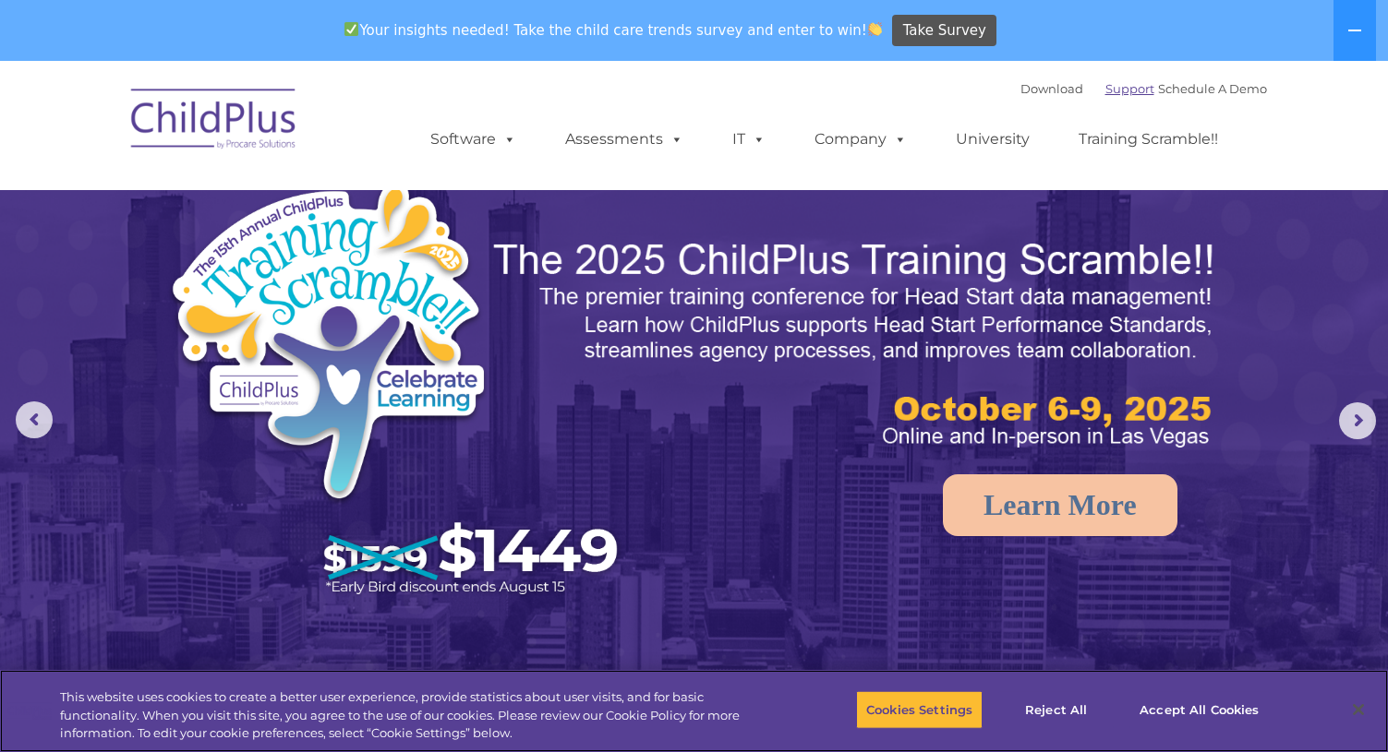 The height and width of the screenshot is (752, 1388). Describe the element at coordinates (860, 139) in the screenshot. I see `a: Company` at that location.